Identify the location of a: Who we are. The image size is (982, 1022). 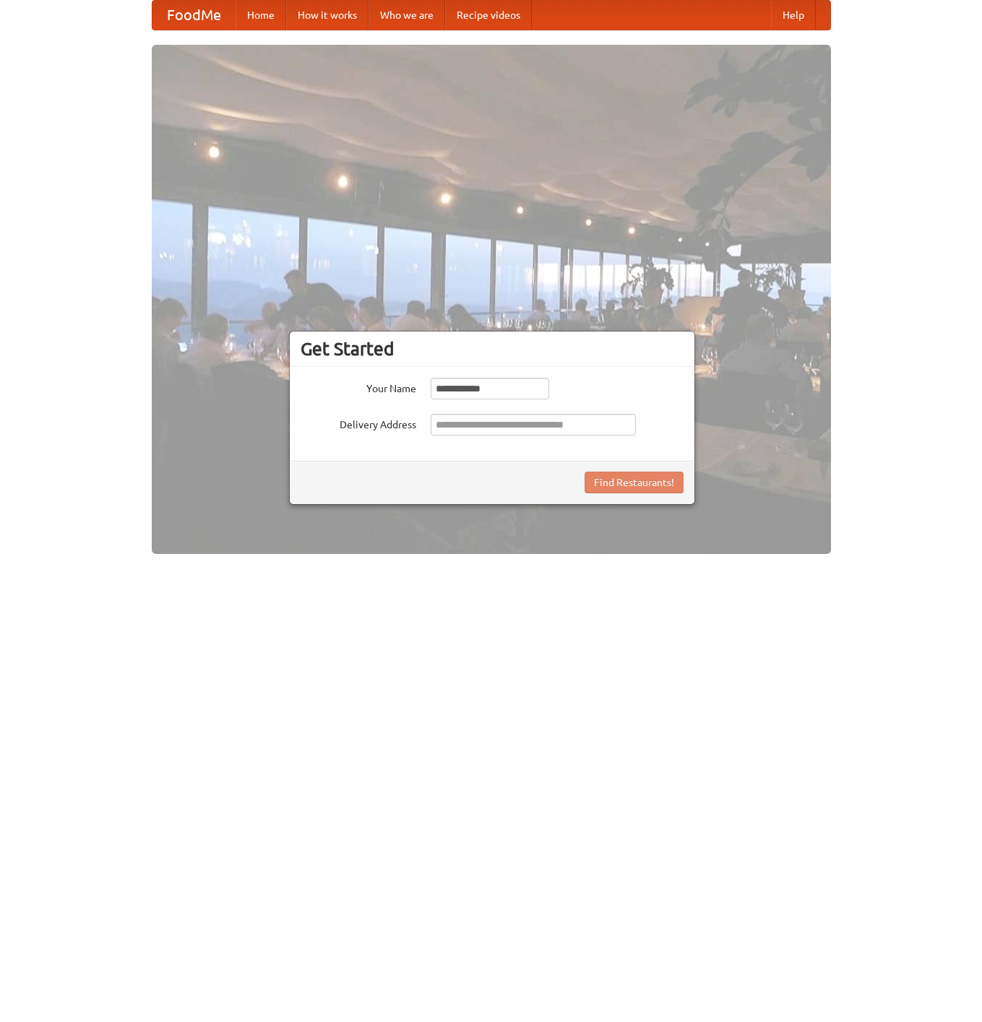
(407, 15).